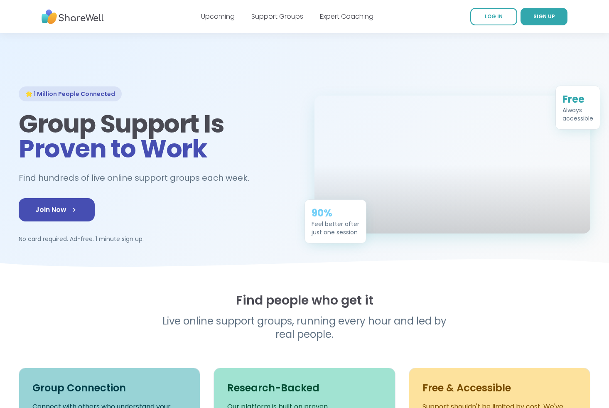  What do you see at coordinates (305, 301) in the screenshot?
I see `h2: Find people who get it` at bounding box center [305, 301].